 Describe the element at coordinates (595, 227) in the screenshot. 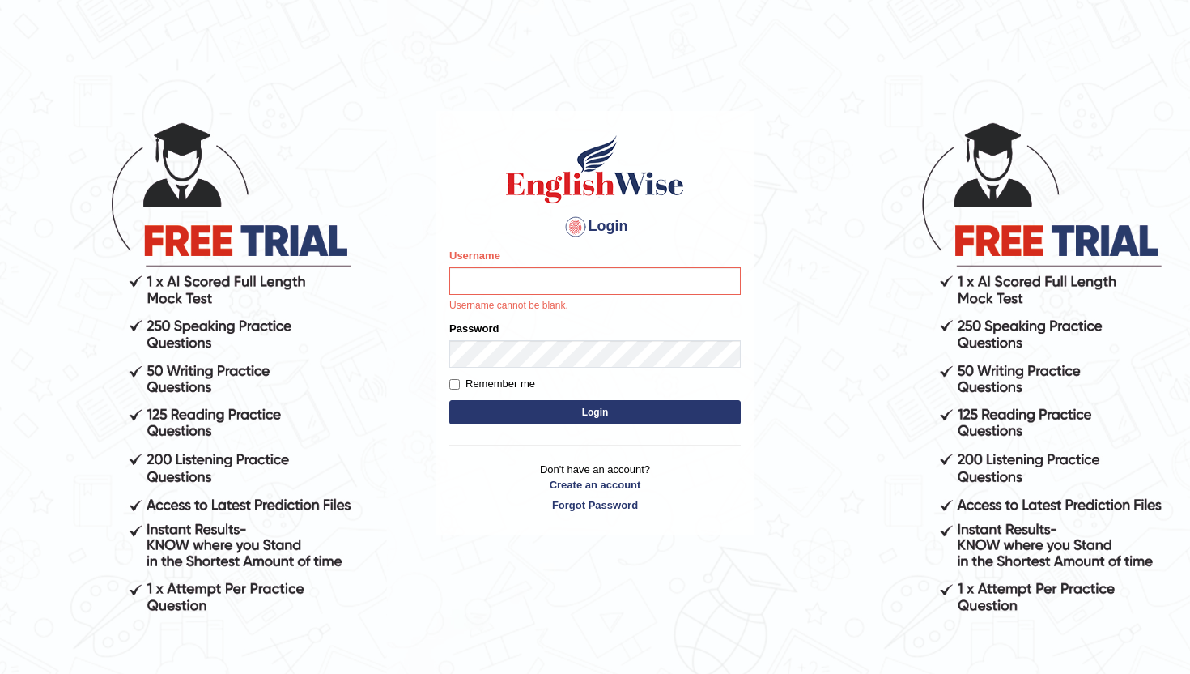

I see `h4: Login` at that location.